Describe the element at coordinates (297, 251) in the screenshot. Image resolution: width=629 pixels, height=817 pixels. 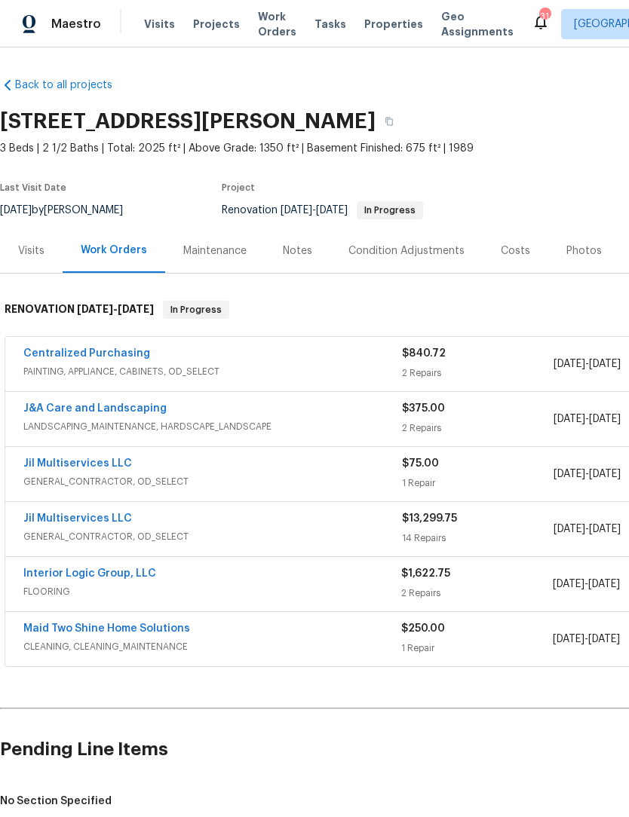
I see `div: Notes` at that location.